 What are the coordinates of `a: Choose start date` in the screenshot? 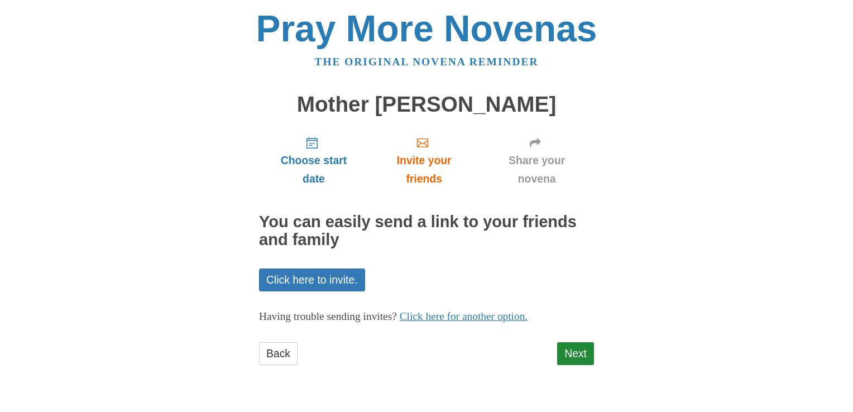 It's located at (314, 160).